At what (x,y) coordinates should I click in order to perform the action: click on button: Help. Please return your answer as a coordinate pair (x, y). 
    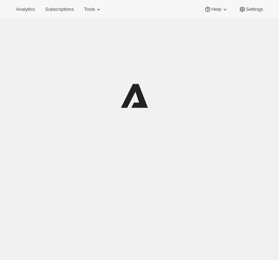
    Looking at the image, I should click on (216, 9).